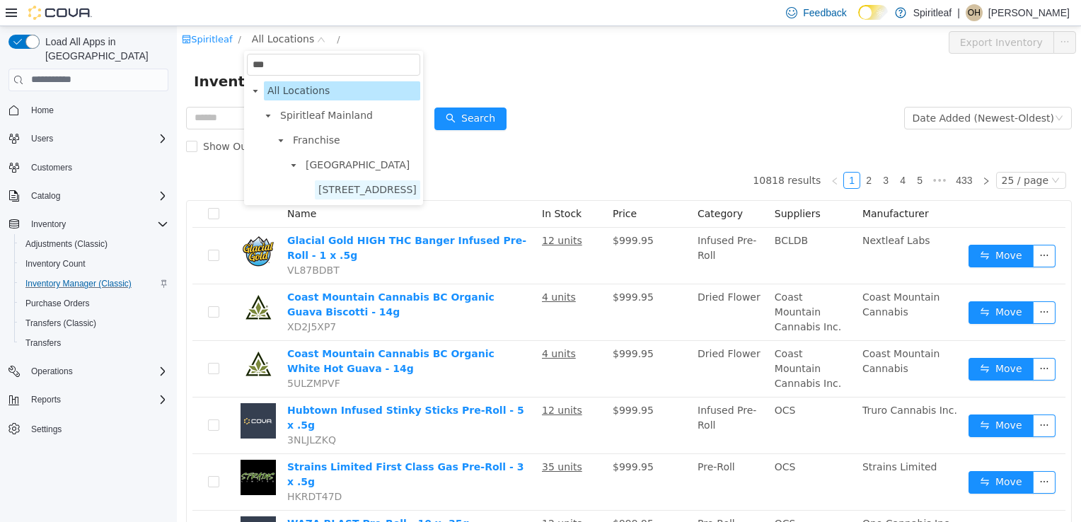  Describe the element at coordinates (719, 187) in the screenshot. I see `span: Manufacturer` at that location.